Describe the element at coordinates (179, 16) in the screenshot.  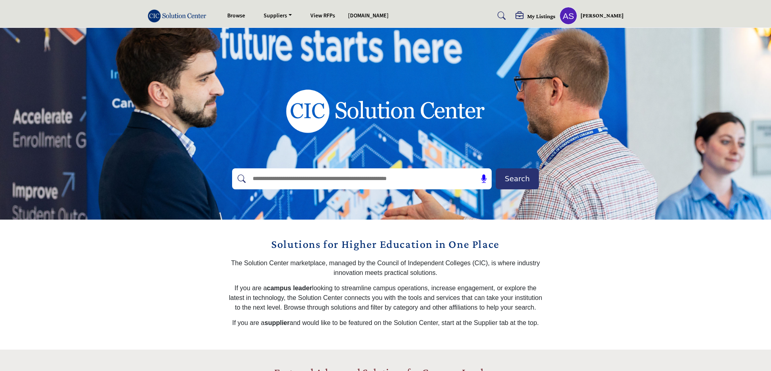
I see `img: Site Logo` at that location.